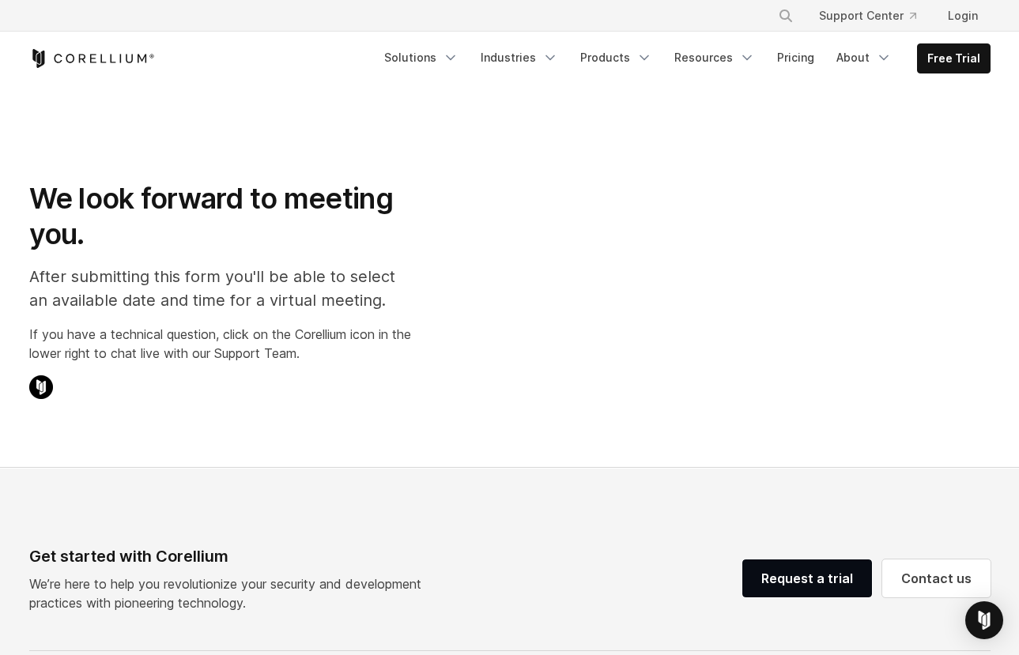 This screenshot has height=655, width=1019. Describe the element at coordinates (936, 579) in the screenshot. I see `a: Contact us` at that location.